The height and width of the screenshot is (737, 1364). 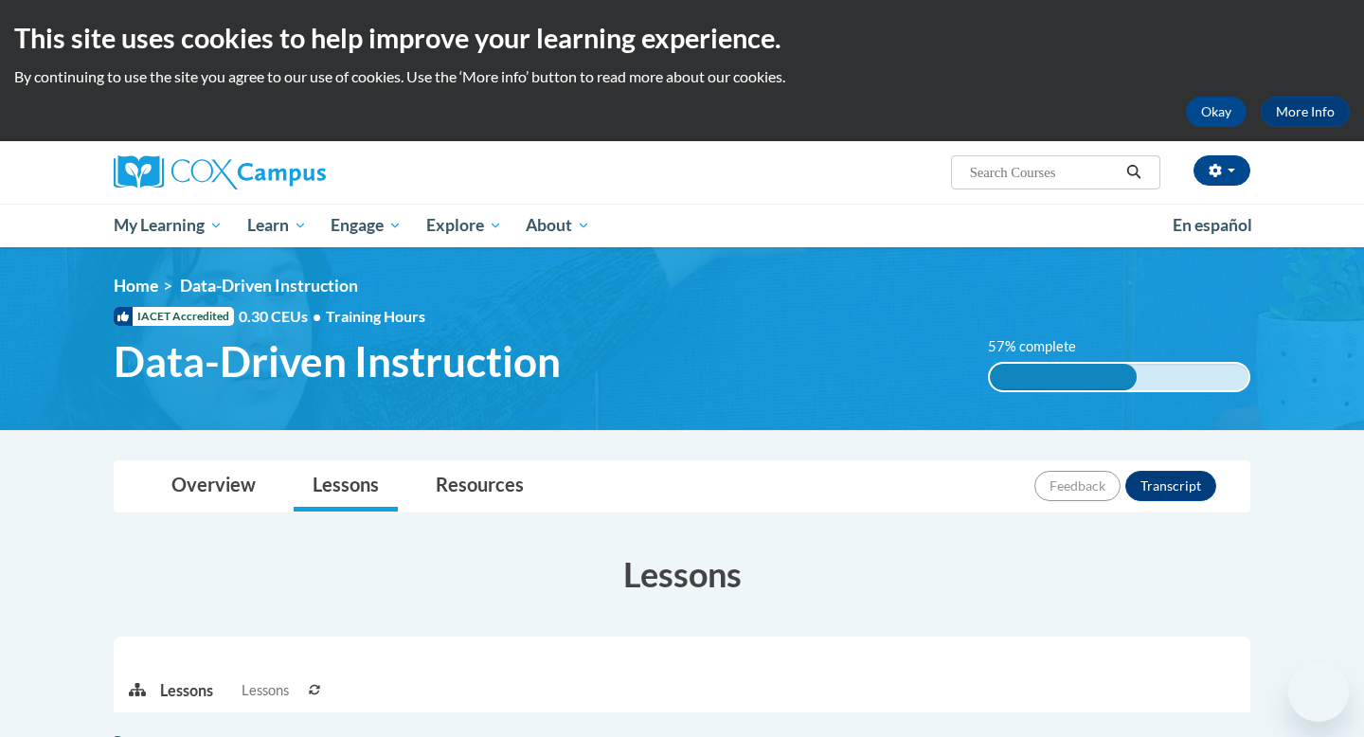 What do you see at coordinates (173, 316) in the screenshot?
I see `span: IACET Accredited` at bounding box center [173, 316].